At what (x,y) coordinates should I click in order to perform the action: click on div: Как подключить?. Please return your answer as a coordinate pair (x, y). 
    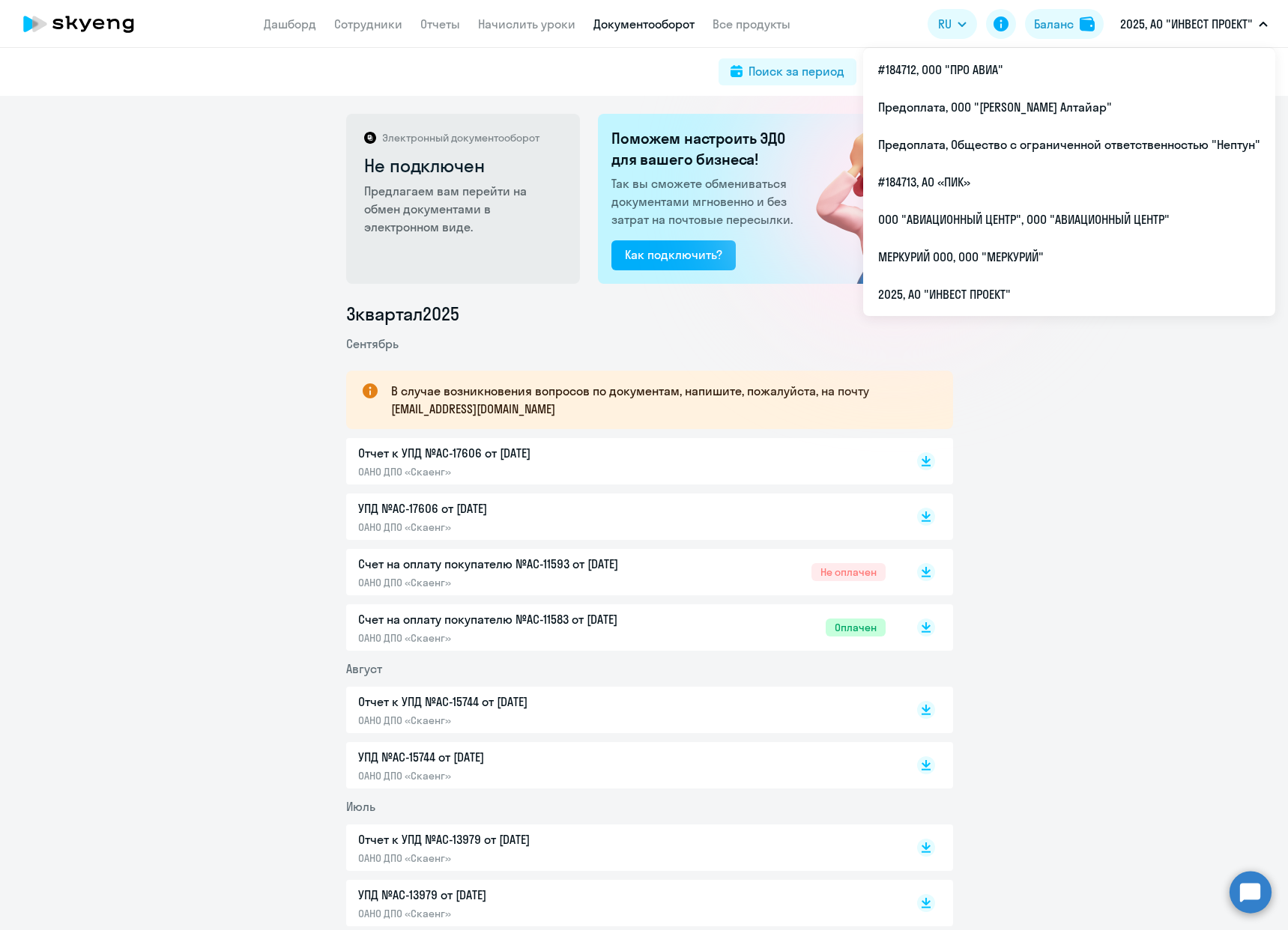
    Looking at the image, I should click on (673, 255).